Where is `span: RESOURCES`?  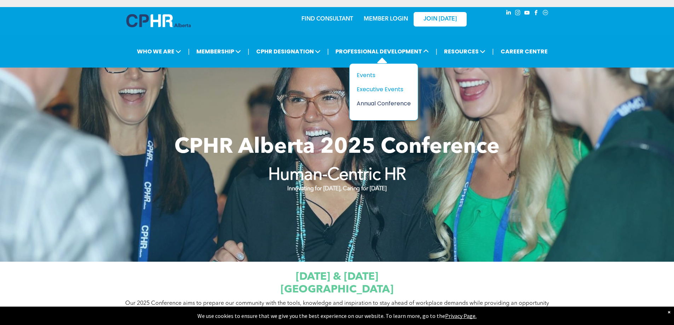
span: RESOURCES is located at coordinates (465, 51).